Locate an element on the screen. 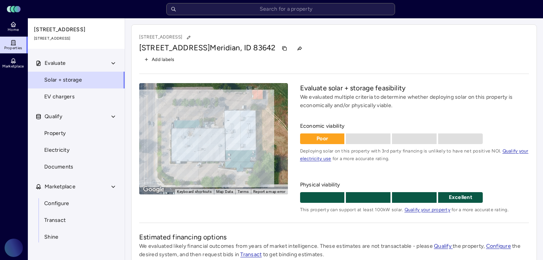 The width and height of the screenshot is (543, 260). span: Physical viability is located at coordinates (415, 185).